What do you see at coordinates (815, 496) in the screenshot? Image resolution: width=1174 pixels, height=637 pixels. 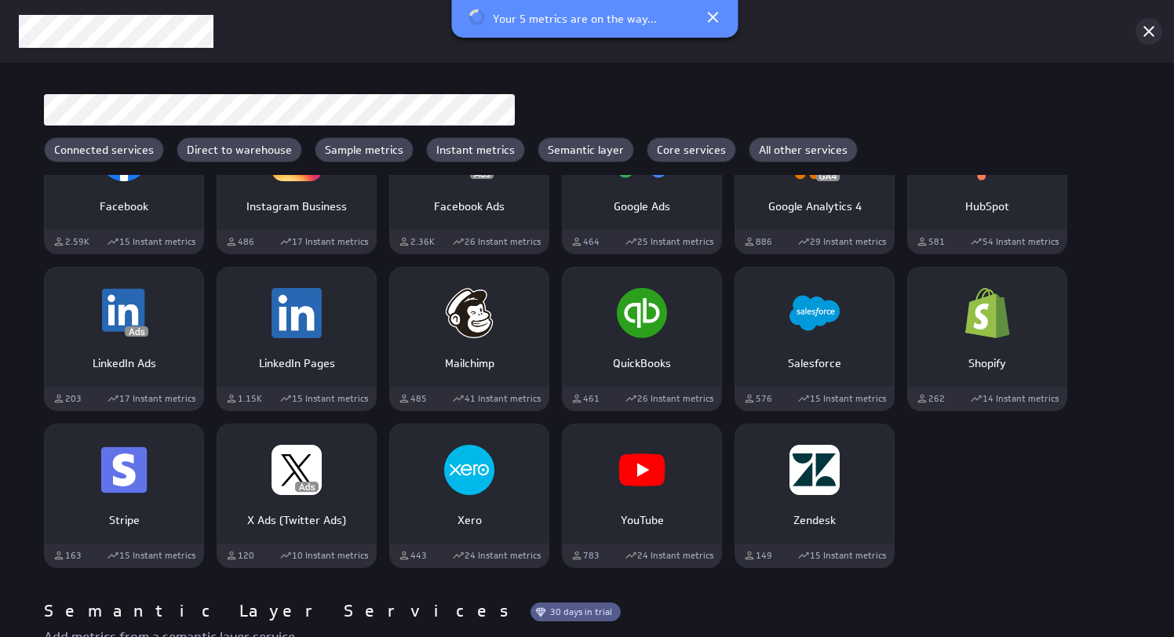 I see `div: Zendesk` at bounding box center [815, 496].